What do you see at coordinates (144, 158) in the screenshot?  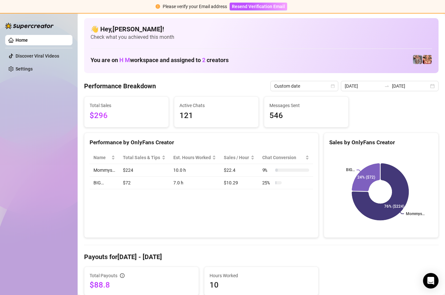 I see `th: Total Sales & Tips` at bounding box center [144, 158].